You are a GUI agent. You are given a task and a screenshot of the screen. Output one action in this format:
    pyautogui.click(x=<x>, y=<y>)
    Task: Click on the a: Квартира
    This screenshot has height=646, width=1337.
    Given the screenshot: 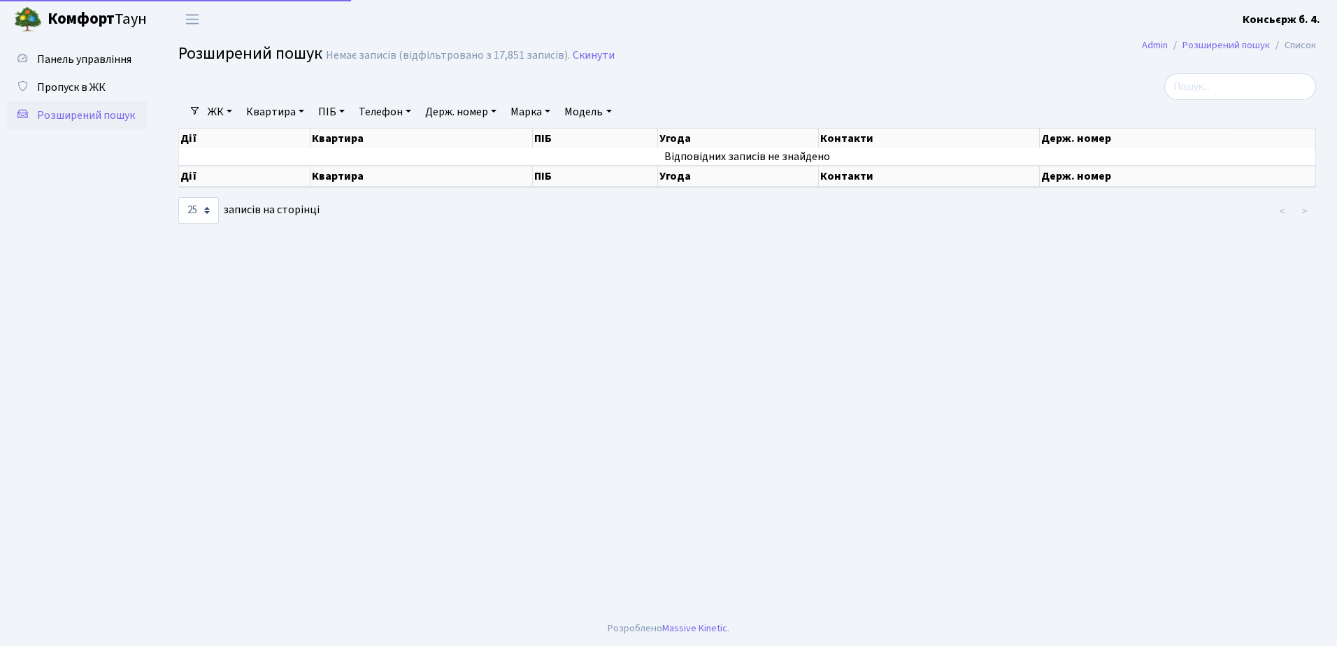 What is the action you would take?
    pyautogui.click(x=275, y=112)
    